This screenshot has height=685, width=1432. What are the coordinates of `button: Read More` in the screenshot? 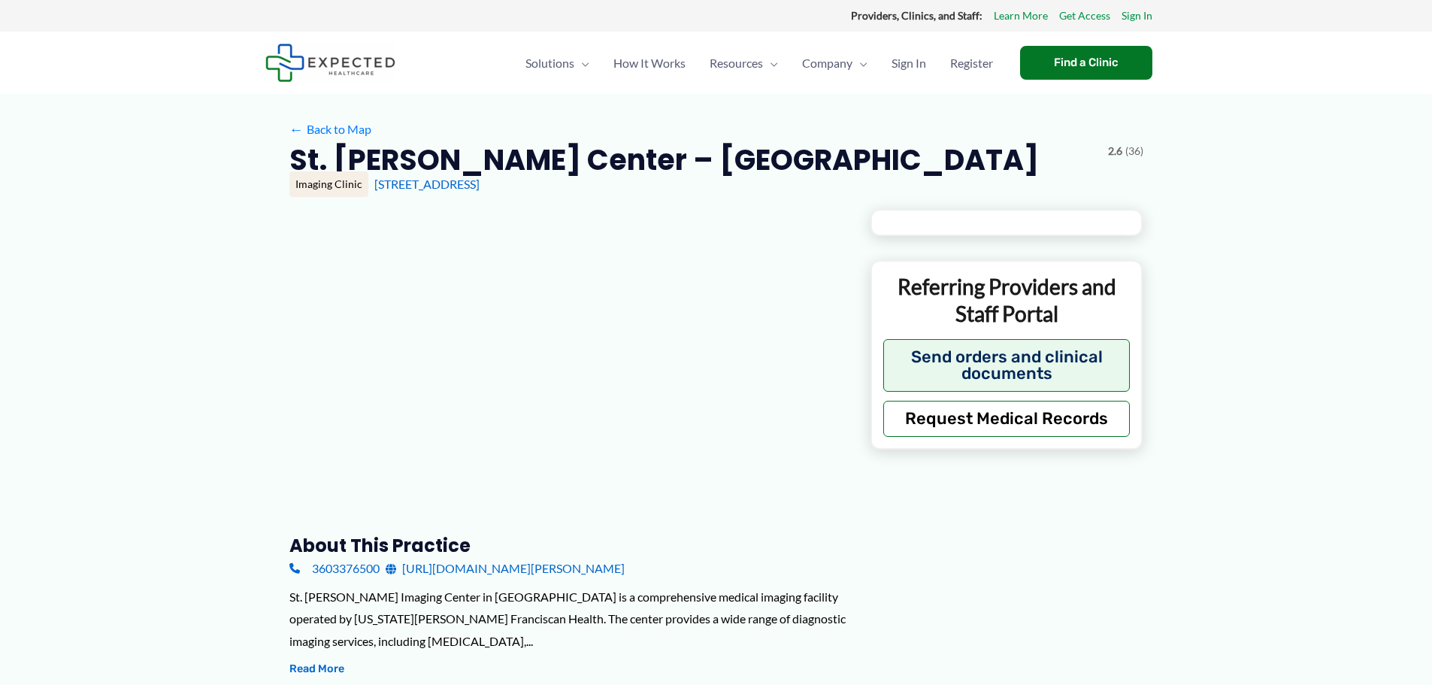 It's located at (316, 669).